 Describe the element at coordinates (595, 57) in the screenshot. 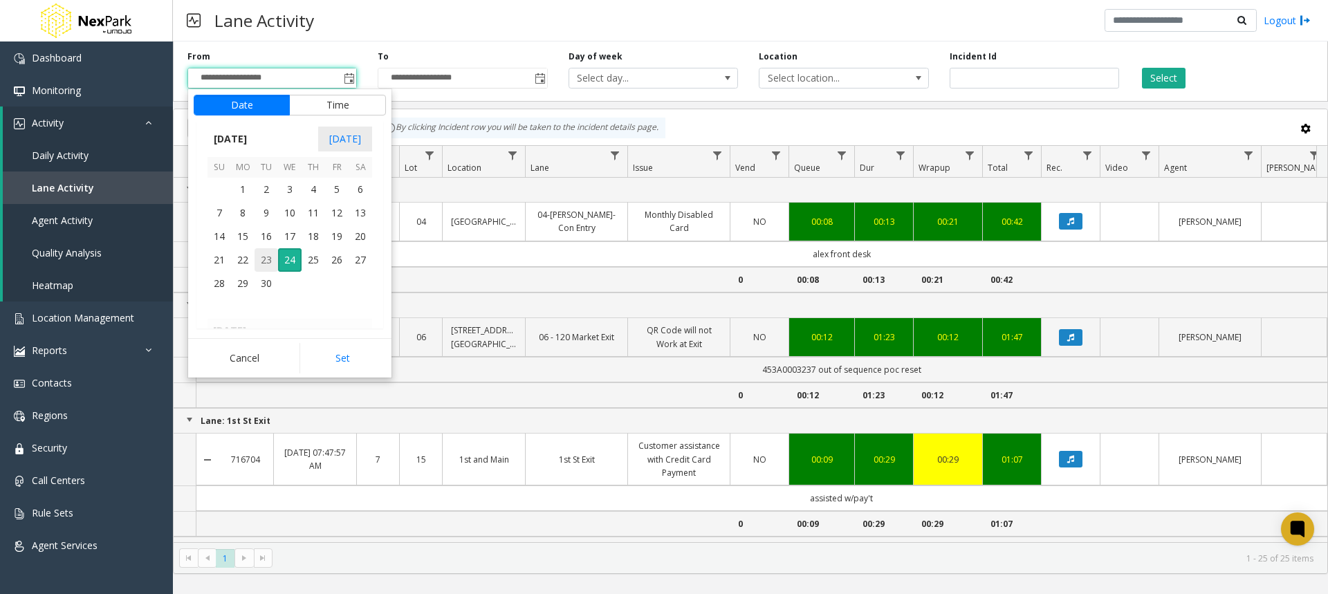

I see `label: Day of week` at that location.